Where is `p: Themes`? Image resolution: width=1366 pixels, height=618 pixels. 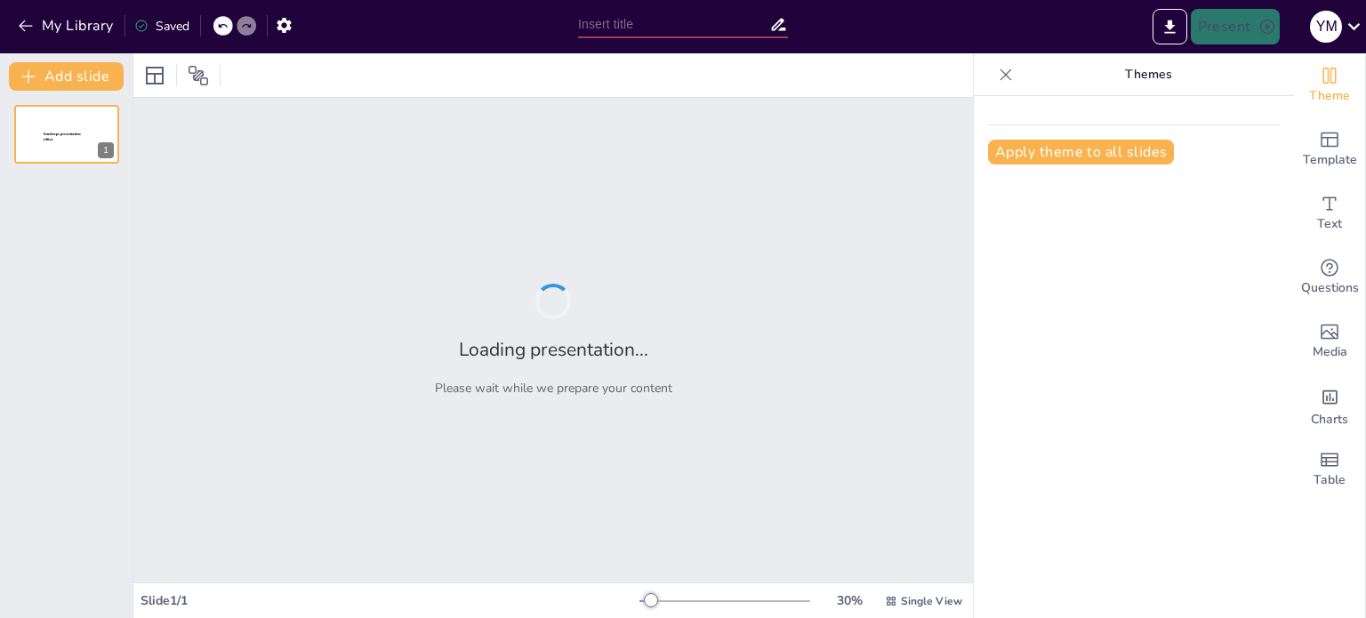
p: Themes is located at coordinates (1148, 75).